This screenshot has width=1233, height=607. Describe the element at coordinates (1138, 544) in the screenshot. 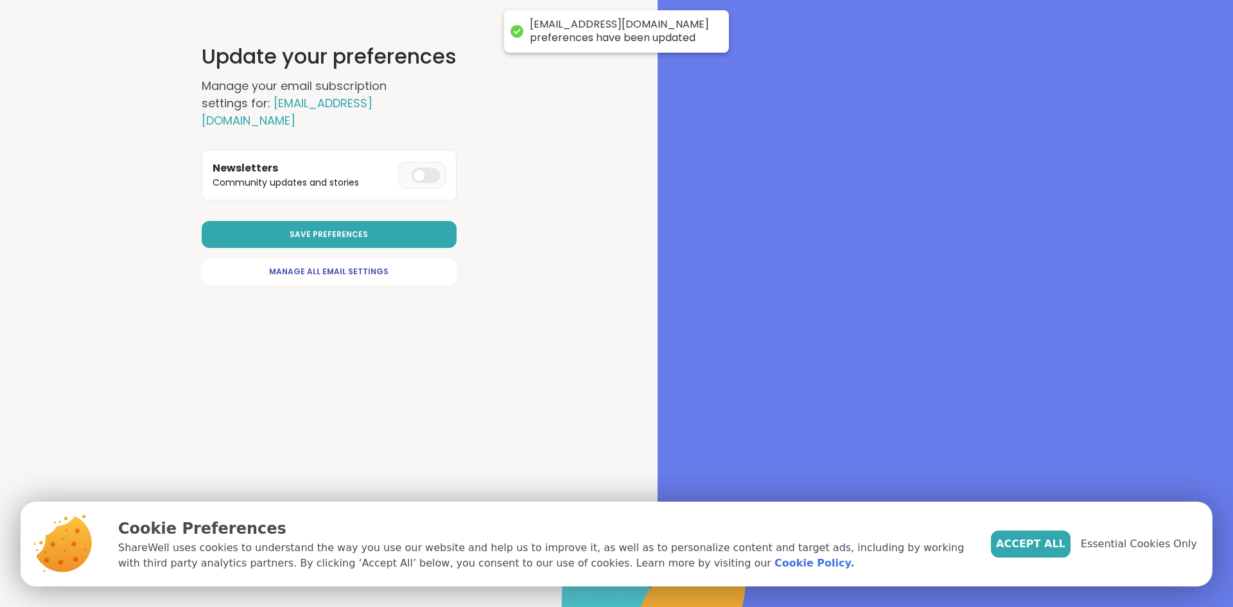

I see `span: Essential Cookies Only` at that location.